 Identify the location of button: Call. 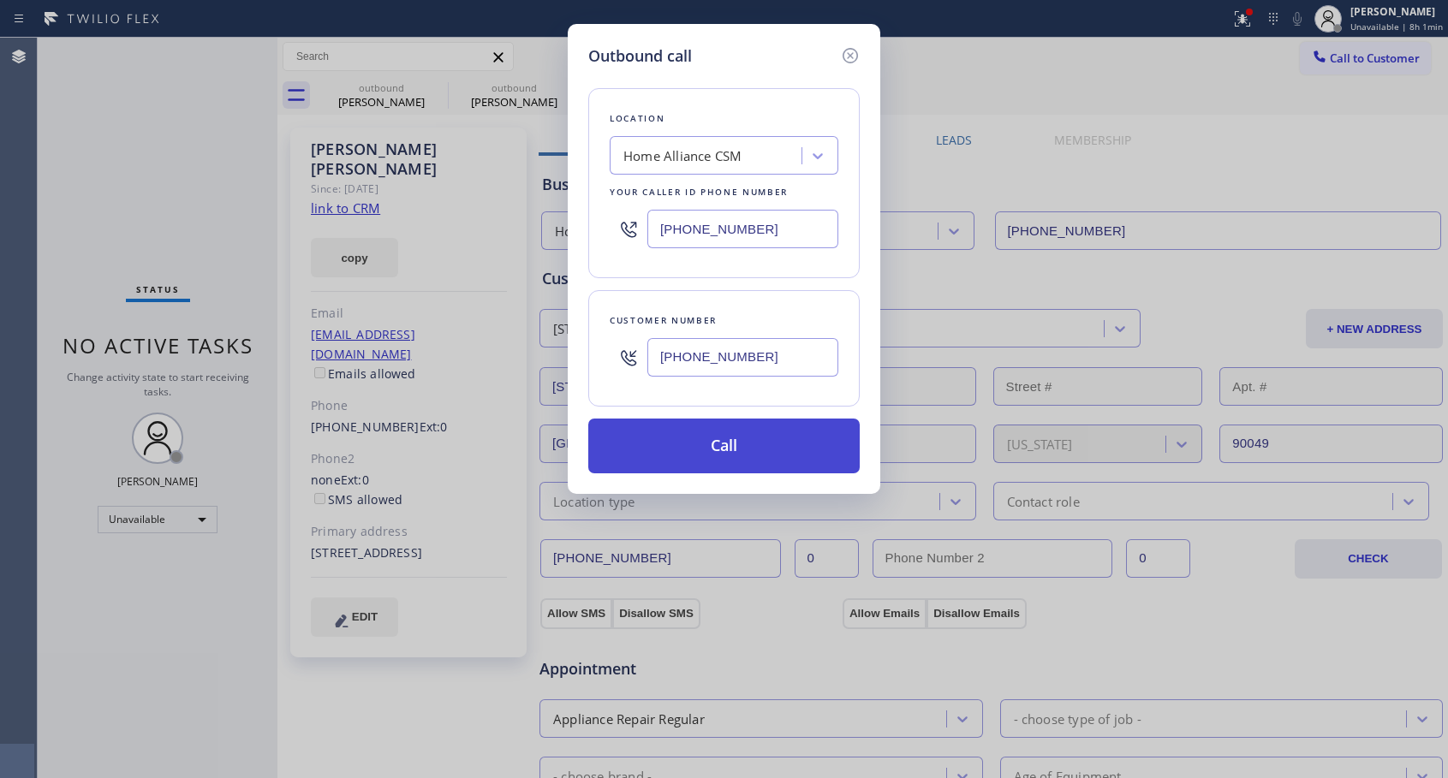
(724, 446).